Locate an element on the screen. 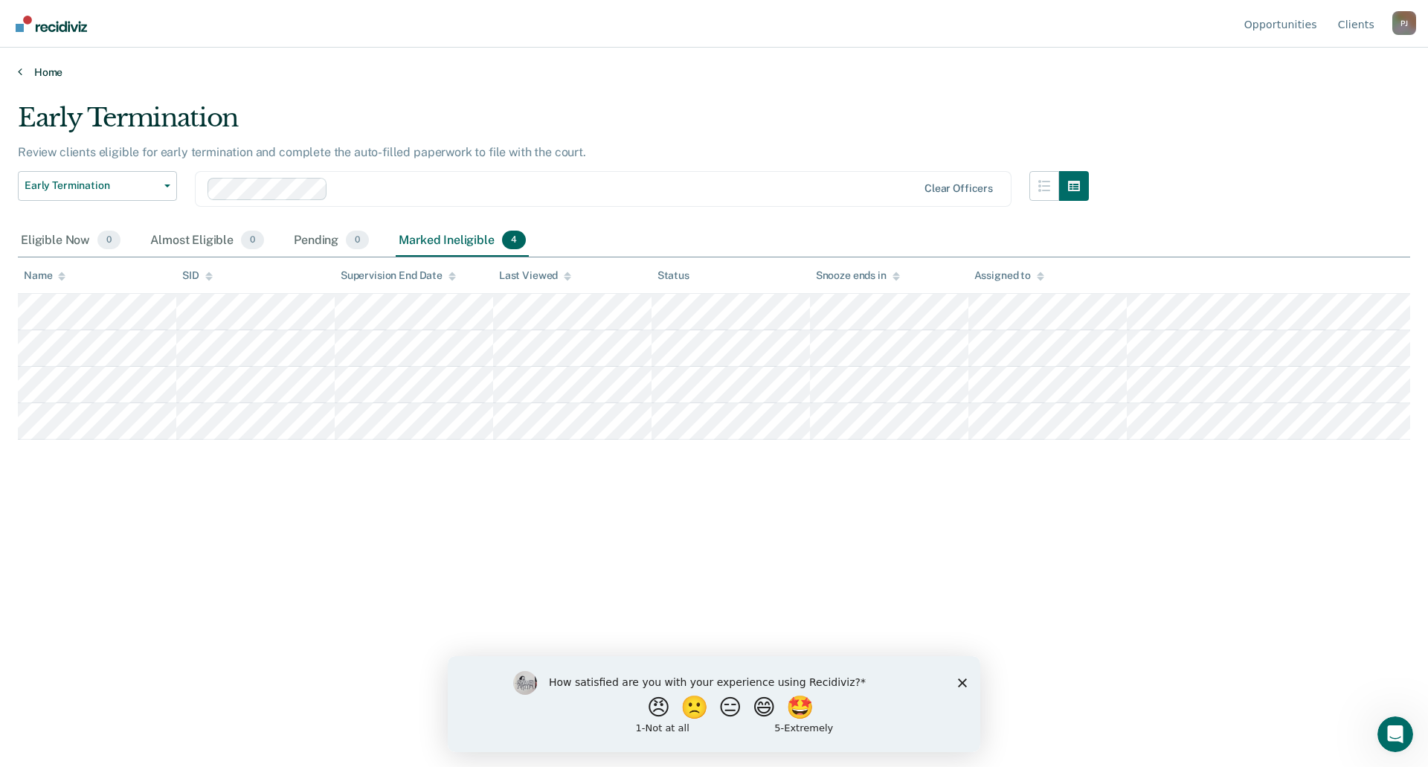 The image size is (1428, 767). div: 5 - Extremely is located at coordinates (396, 71).